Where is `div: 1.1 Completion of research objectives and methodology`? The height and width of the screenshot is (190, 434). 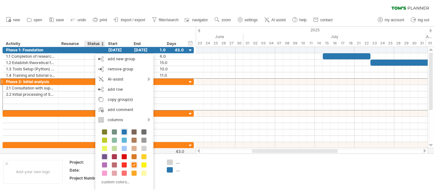
div: 1.1 Completion of research objectives and methodology is located at coordinates (31, 56).